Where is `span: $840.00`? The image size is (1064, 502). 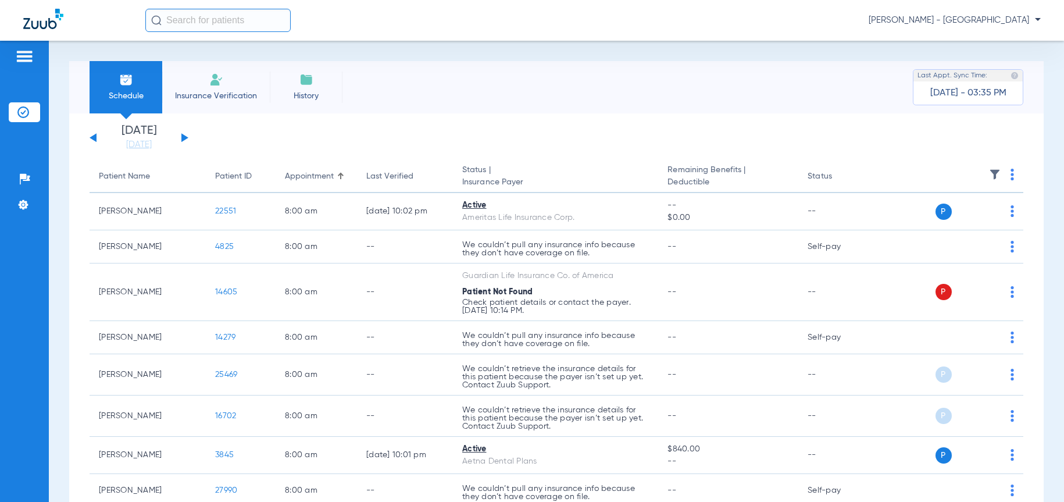 span: $840.00 is located at coordinates (728, 449).